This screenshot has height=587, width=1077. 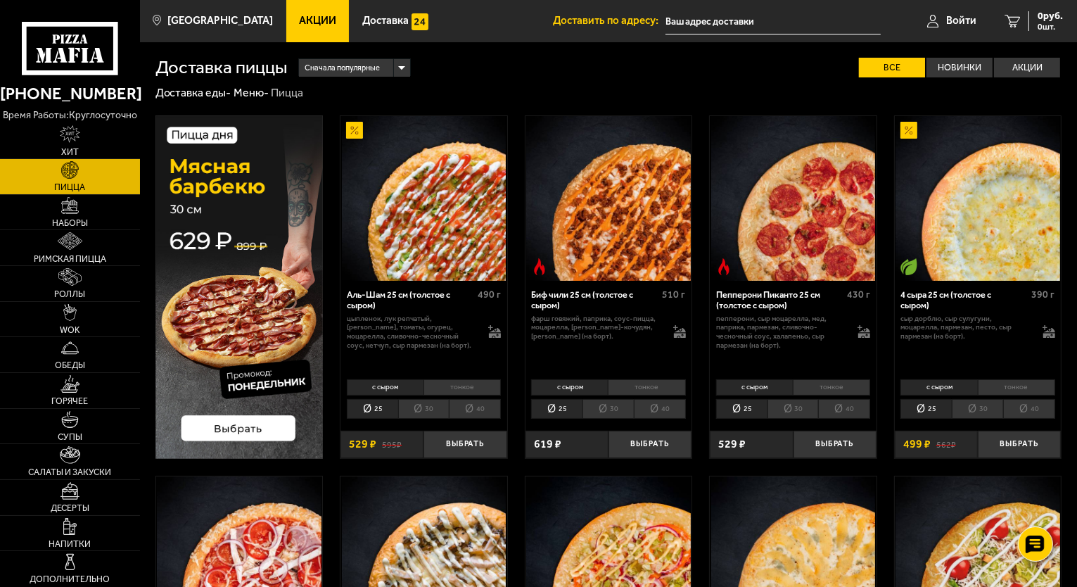 What do you see at coordinates (858, 294) in the screenshot?
I see `span: 430 г` at bounding box center [858, 294].